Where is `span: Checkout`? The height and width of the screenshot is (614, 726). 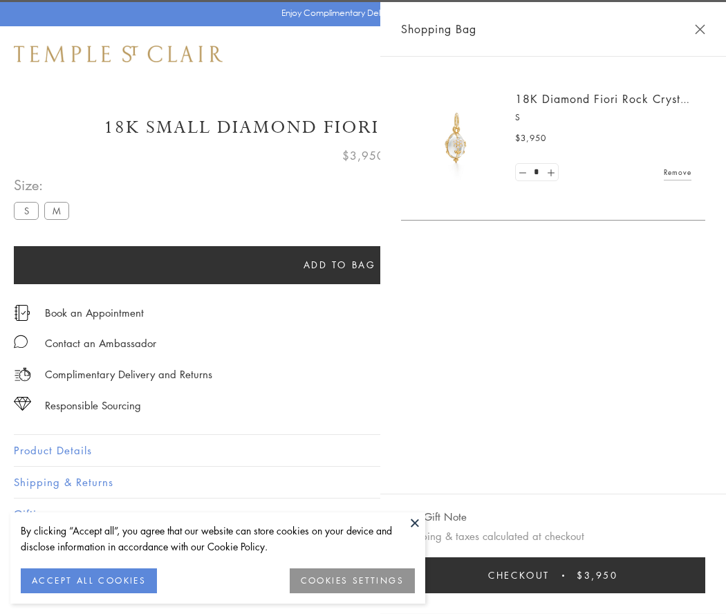
span: Checkout is located at coordinates (519, 576).